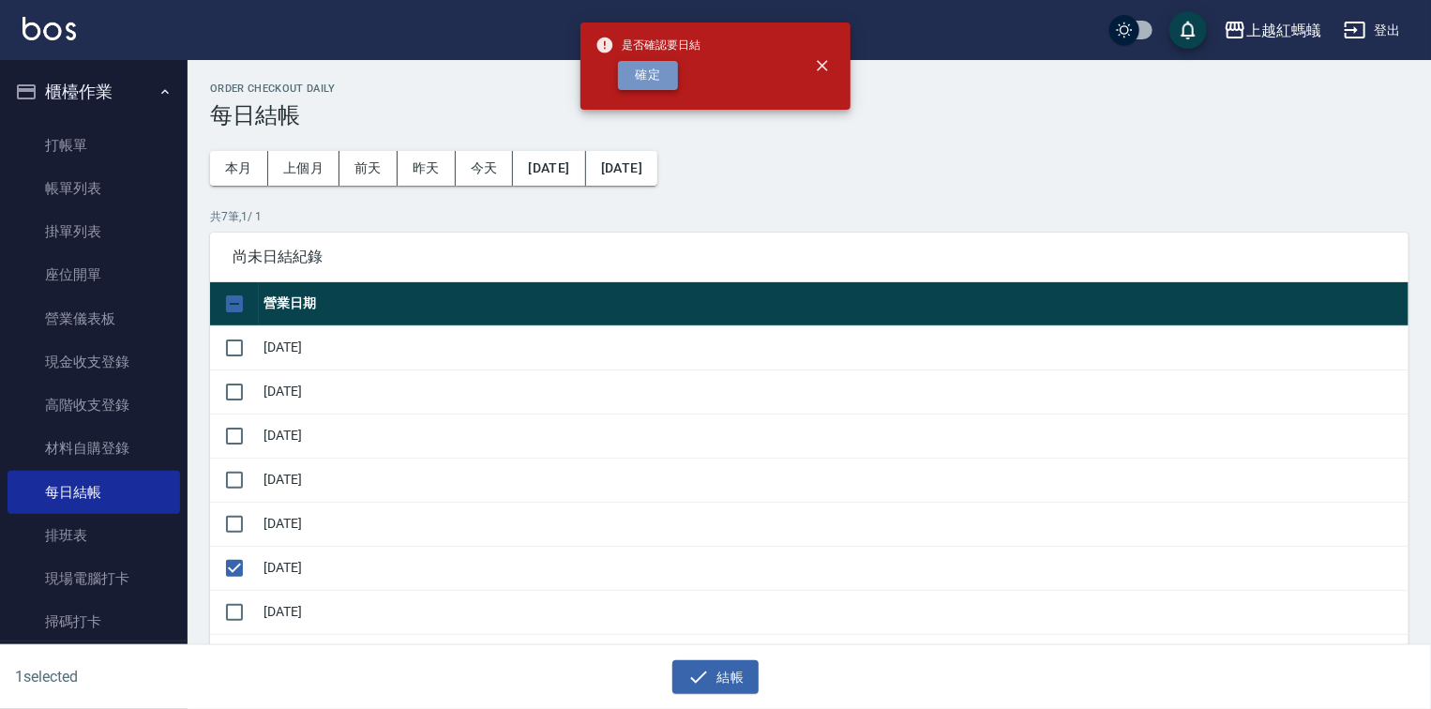 The height and width of the screenshot is (709, 1431). What do you see at coordinates (485, 168) in the screenshot?
I see `button: 今天` at bounding box center [485, 168].